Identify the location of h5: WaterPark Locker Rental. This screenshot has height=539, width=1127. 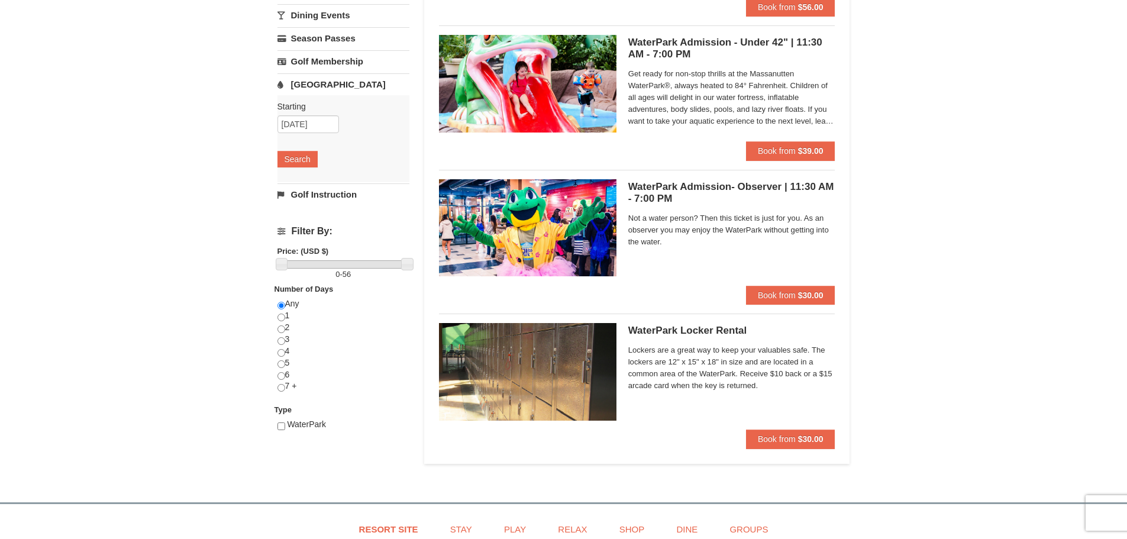
(732, 331).